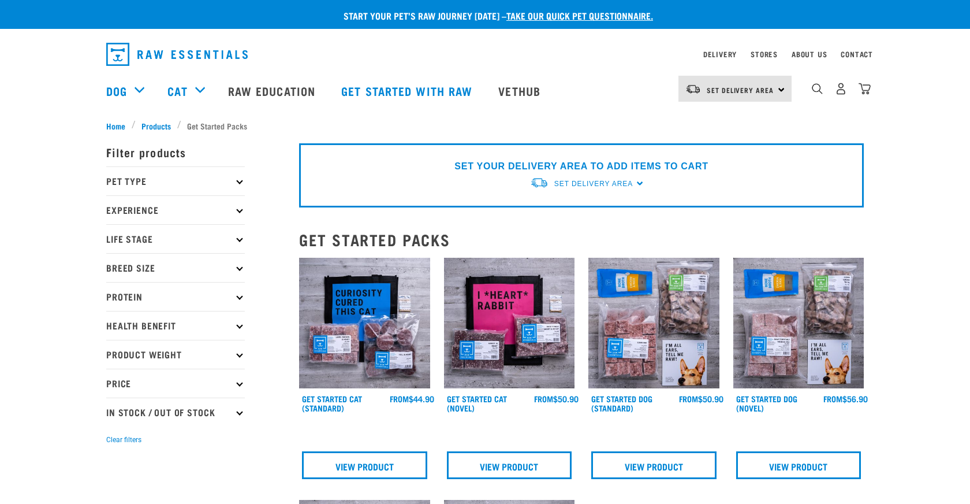 The image size is (970, 504). What do you see at coordinates (485, 125) in the screenshot?
I see `nav: breadcrumbs` at bounding box center [485, 125].